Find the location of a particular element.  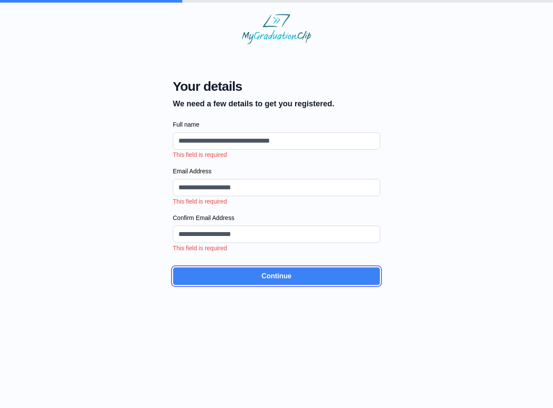

button: Continue is located at coordinates (276, 276).